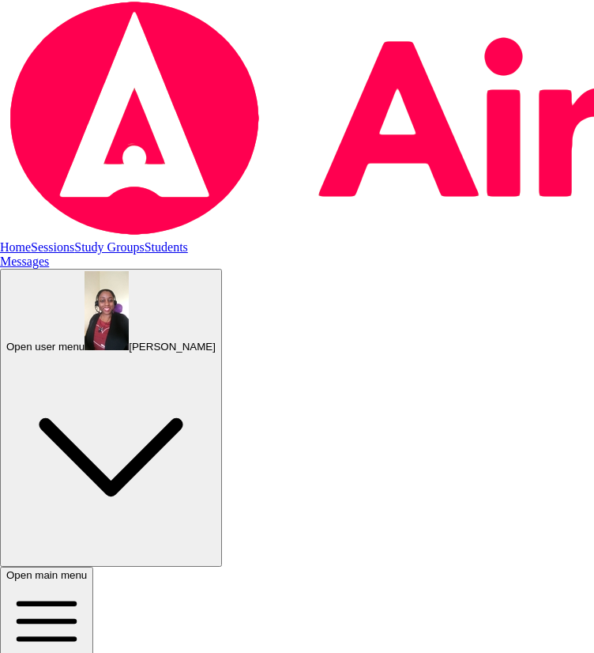  I want to click on a: Study Groups, so click(109, 247).